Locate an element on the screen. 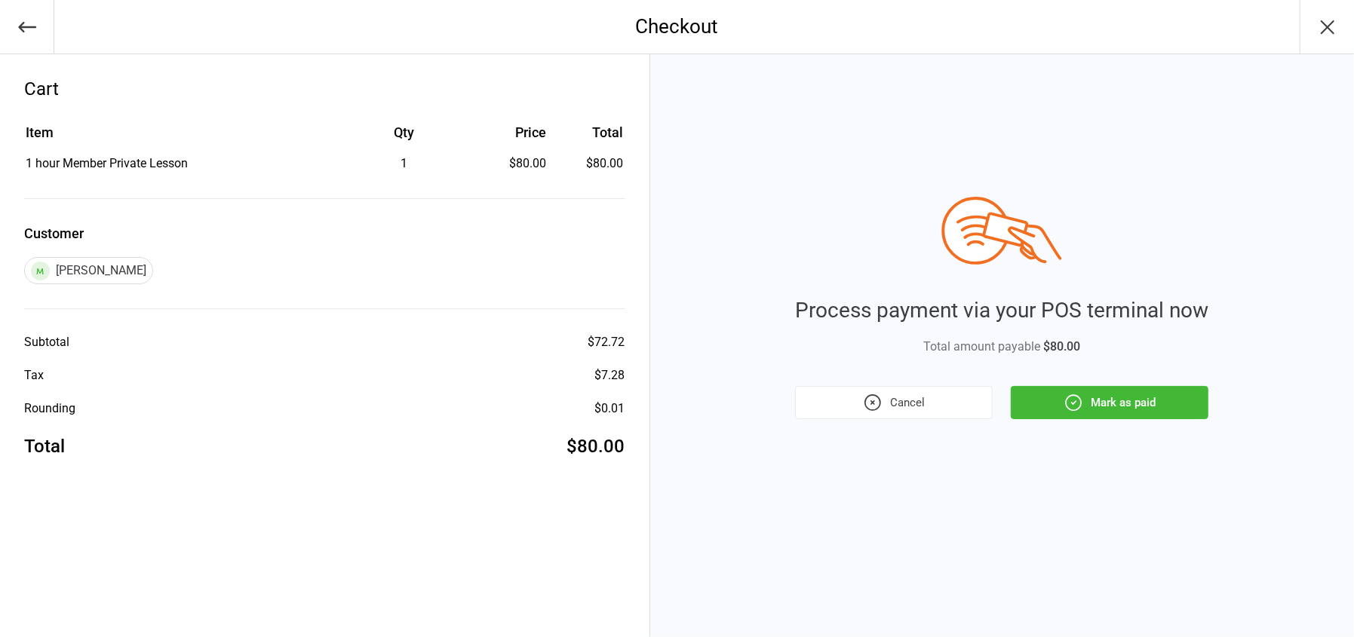 The image size is (1354, 637). span: 1 hour Member Private Lesson is located at coordinates (106, 163).